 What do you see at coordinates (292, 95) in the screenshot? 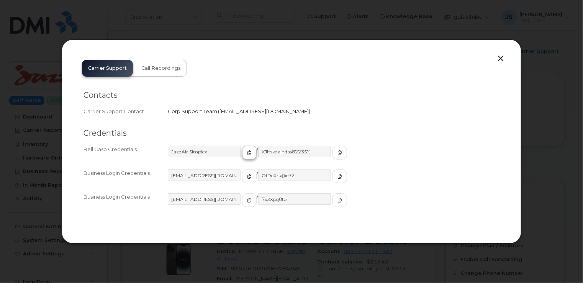
I see `h2: Contacts` at bounding box center [292, 95].